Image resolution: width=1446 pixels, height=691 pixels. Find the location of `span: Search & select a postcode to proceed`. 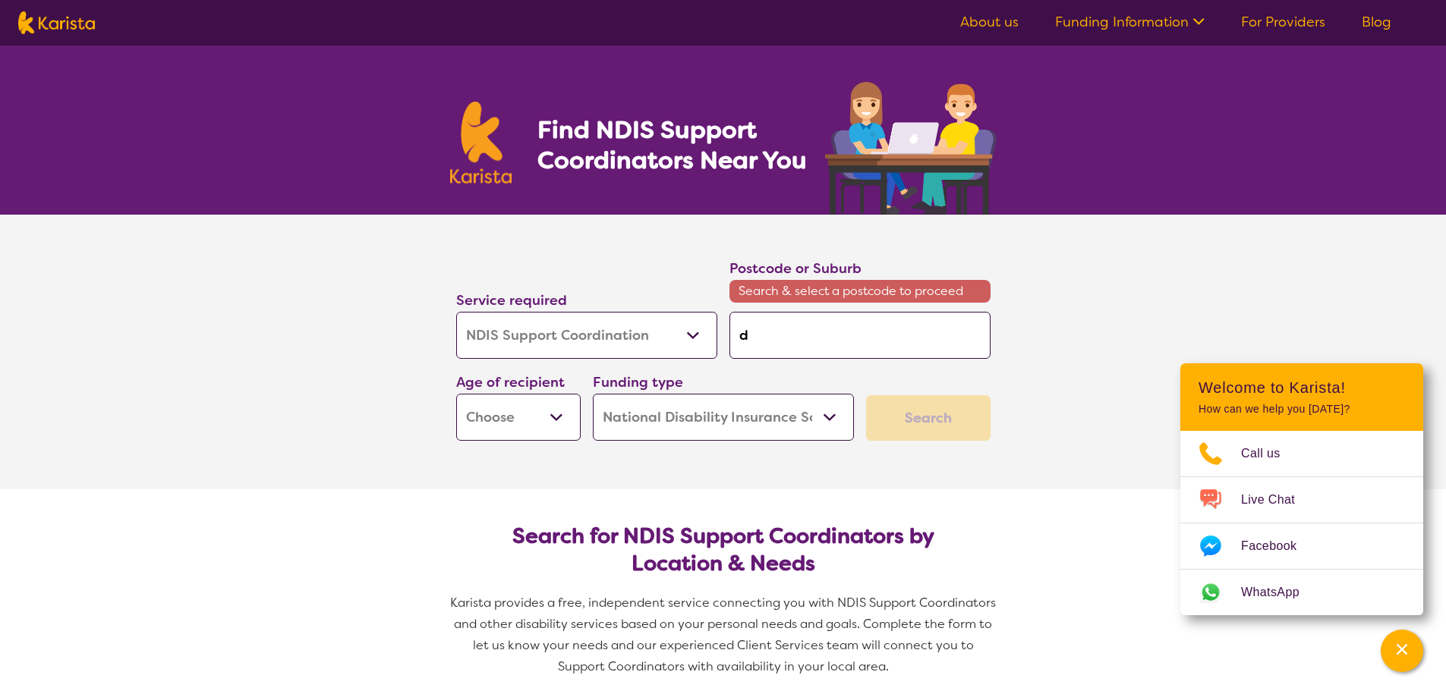

span: Search & select a postcode to proceed is located at coordinates (860, 291).